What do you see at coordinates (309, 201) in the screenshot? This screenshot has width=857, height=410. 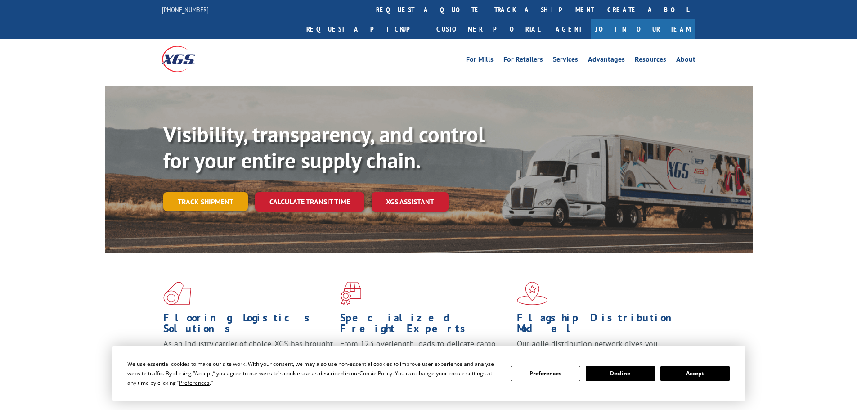 I see `a: Calculate transit time` at bounding box center [309, 201].